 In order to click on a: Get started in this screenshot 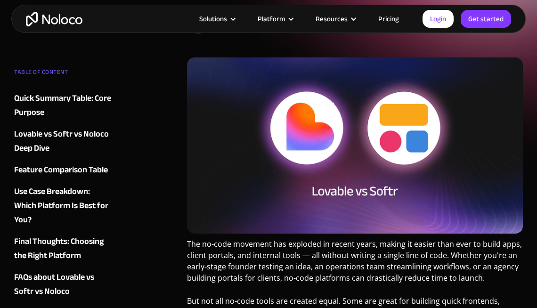, I will do `click(485, 19)`.